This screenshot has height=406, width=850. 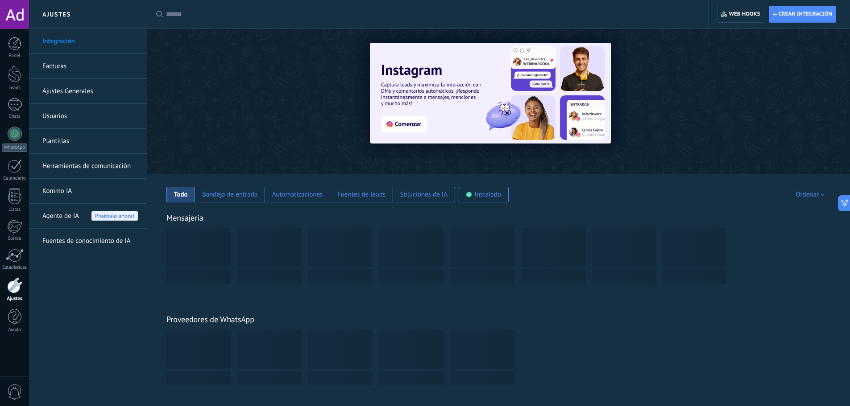 I want to click on div: Estadísticas, so click(x=15, y=268).